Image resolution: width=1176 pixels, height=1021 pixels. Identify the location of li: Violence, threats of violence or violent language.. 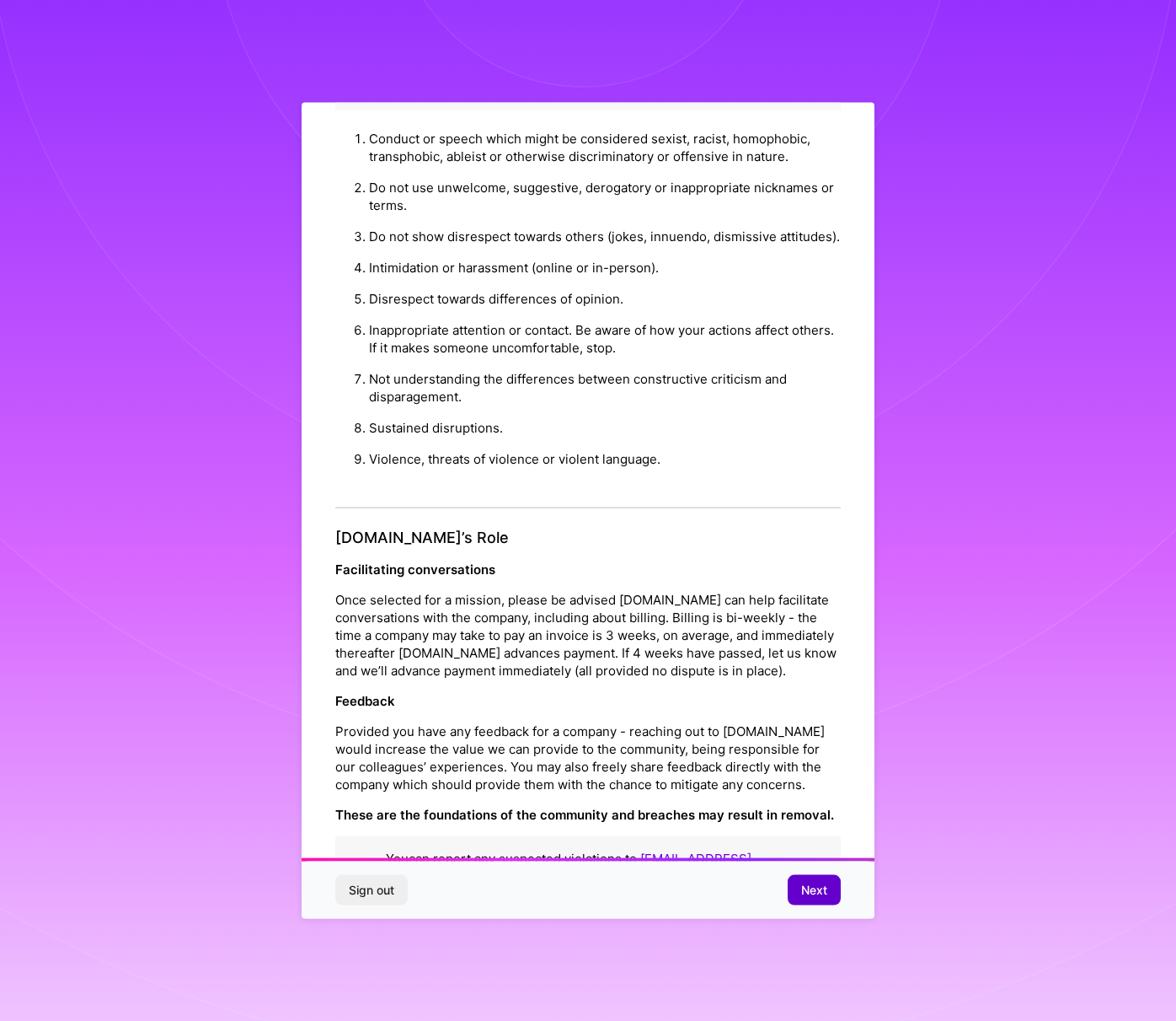
(605, 459).